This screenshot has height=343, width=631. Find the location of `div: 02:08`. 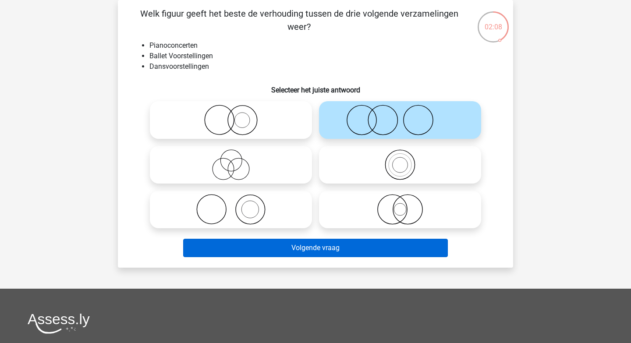

div: 02:08 is located at coordinates (493, 21).